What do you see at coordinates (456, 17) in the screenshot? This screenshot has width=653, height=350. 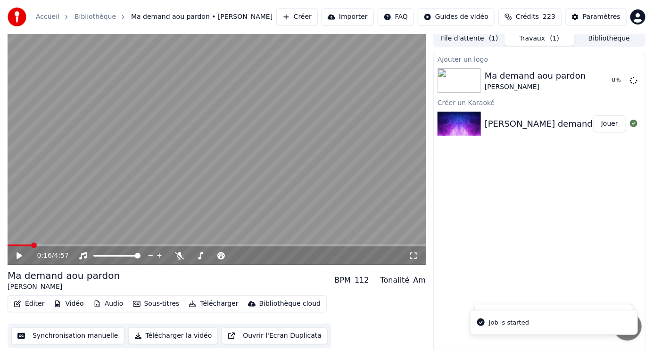 I see `button: Guides de vidéo` at bounding box center [456, 17].